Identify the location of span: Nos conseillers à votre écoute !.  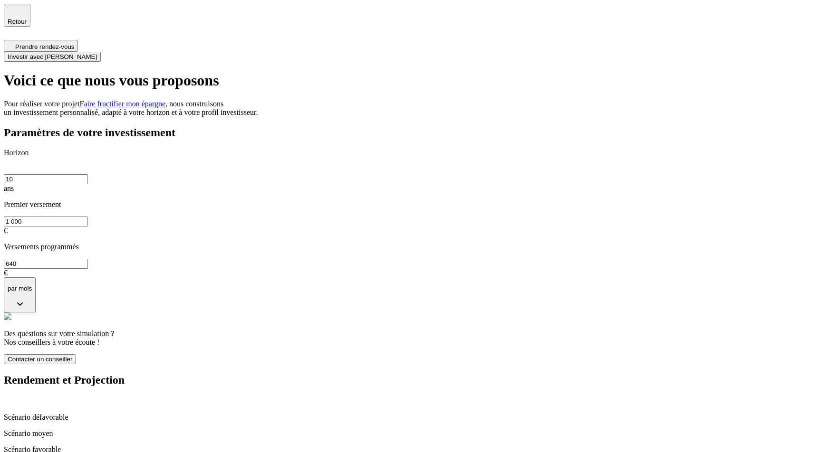
(51, 342).